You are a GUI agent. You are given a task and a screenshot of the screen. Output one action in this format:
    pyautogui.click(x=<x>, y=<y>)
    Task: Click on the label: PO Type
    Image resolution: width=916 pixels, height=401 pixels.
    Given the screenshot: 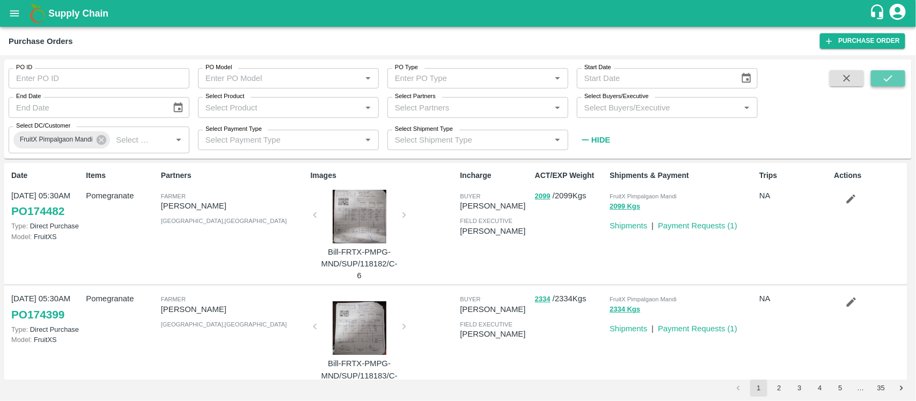 What is the action you would take?
    pyautogui.click(x=406, y=68)
    